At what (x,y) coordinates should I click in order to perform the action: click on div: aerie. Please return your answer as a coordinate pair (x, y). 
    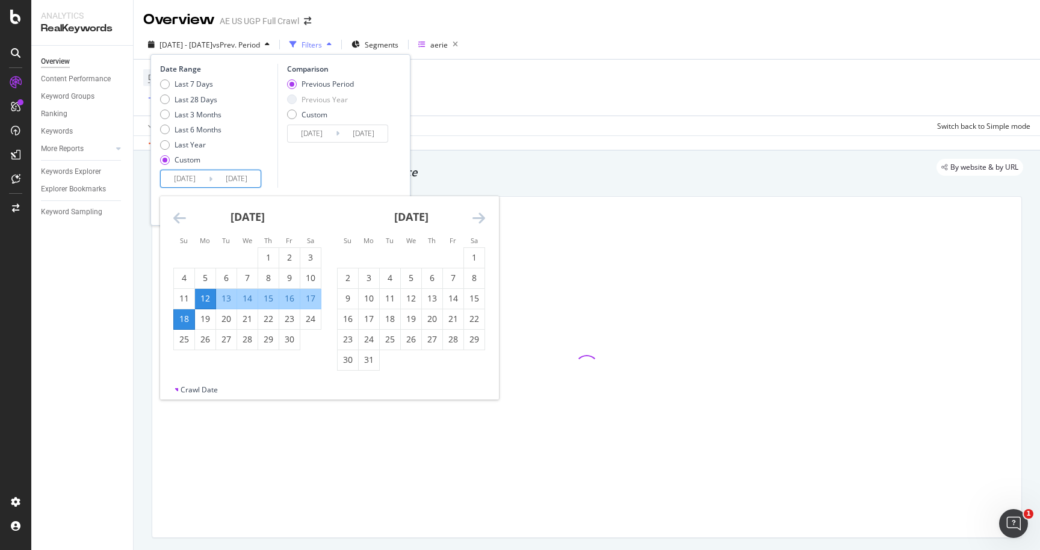
    Looking at the image, I should click on (439, 45).